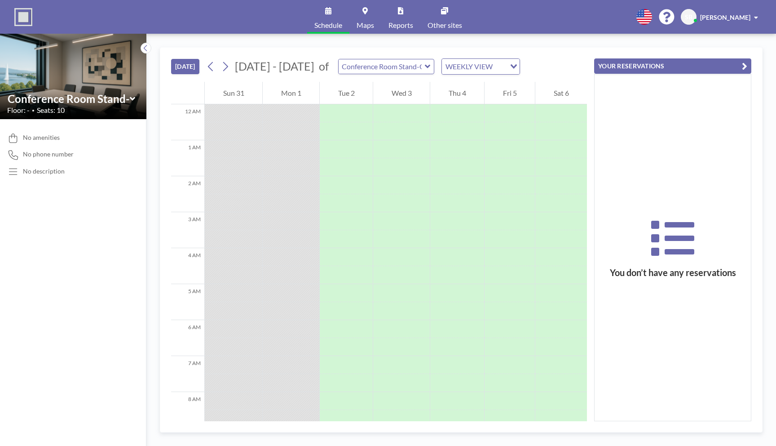 This screenshot has height=446, width=776. I want to click on span: Reports, so click(401, 25).